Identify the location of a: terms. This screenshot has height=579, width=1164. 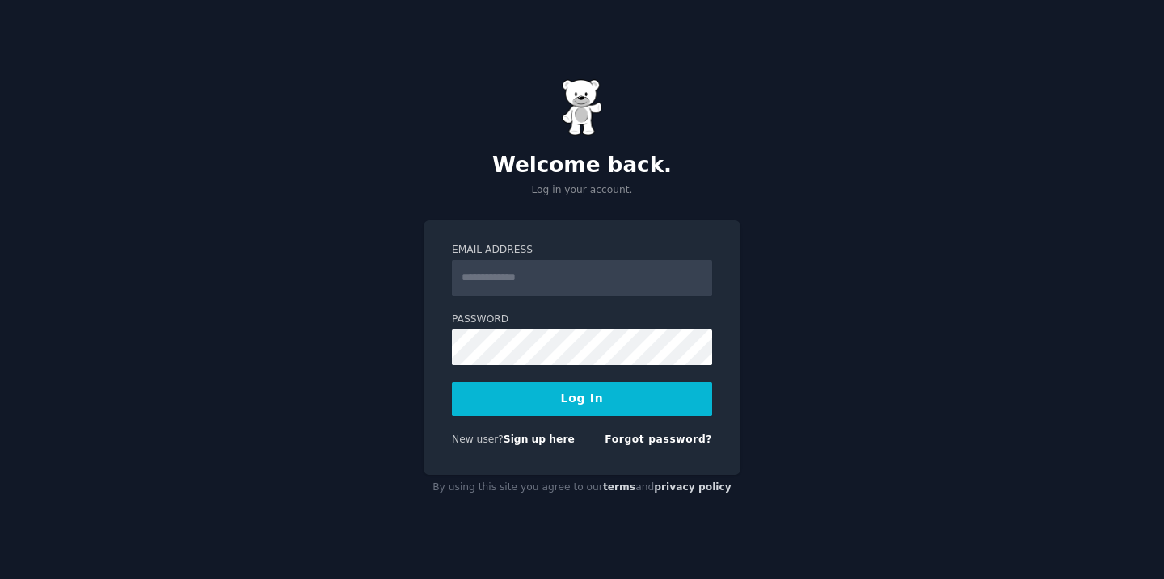
(619, 487).